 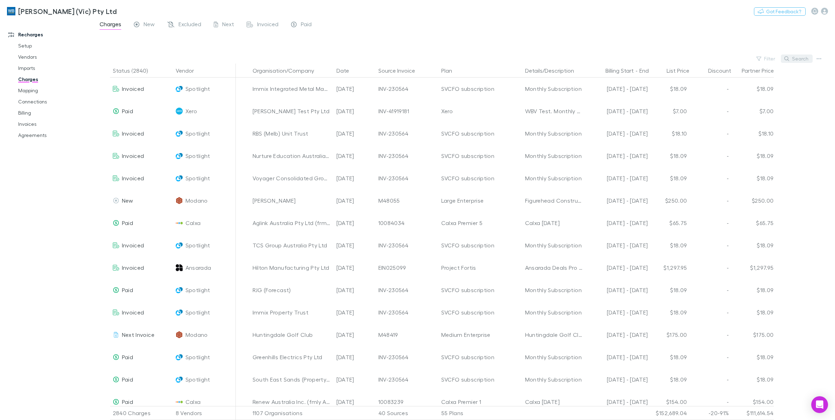 What do you see at coordinates (189, 71) in the screenshot?
I see `button: Vendor` at bounding box center [189, 71].